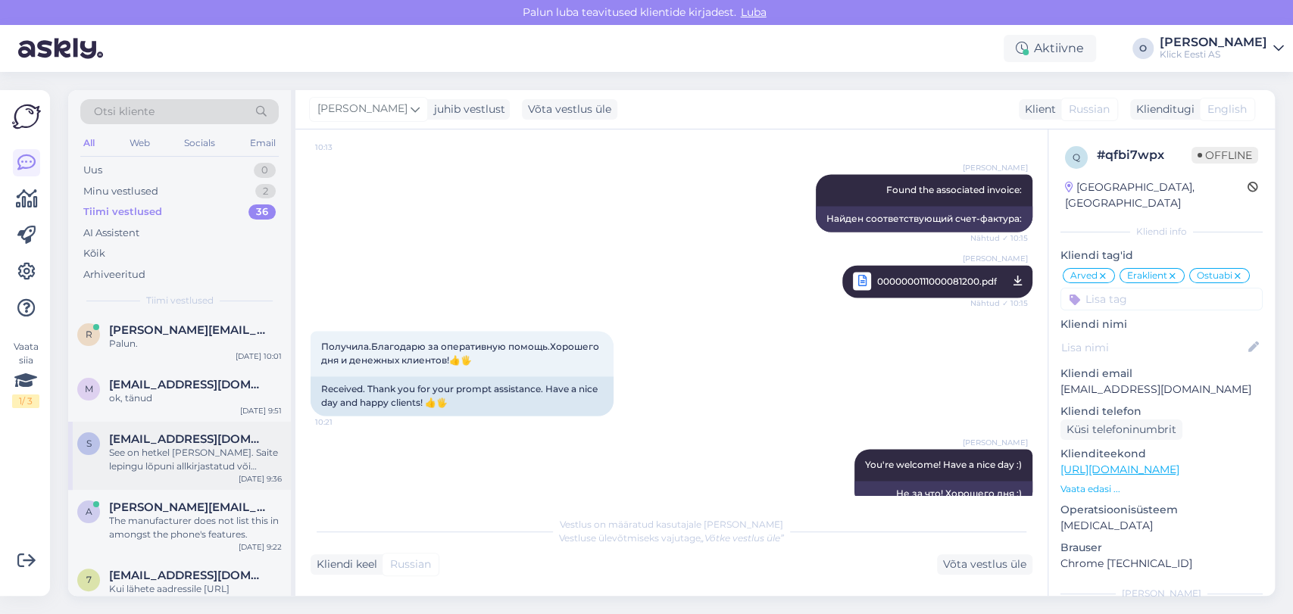 The image size is (1293, 614). I want to click on p: Klienditeekond, so click(1161, 454).